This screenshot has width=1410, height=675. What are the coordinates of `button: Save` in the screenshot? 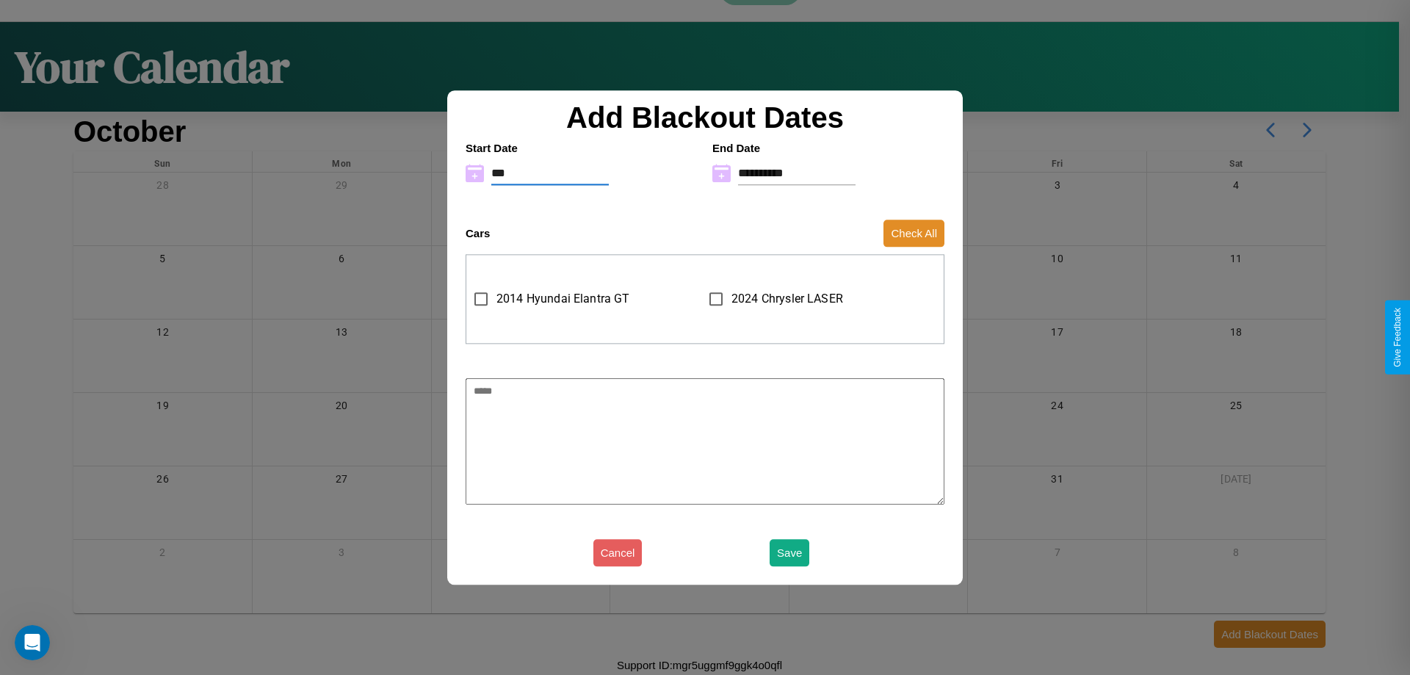 It's located at (789, 552).